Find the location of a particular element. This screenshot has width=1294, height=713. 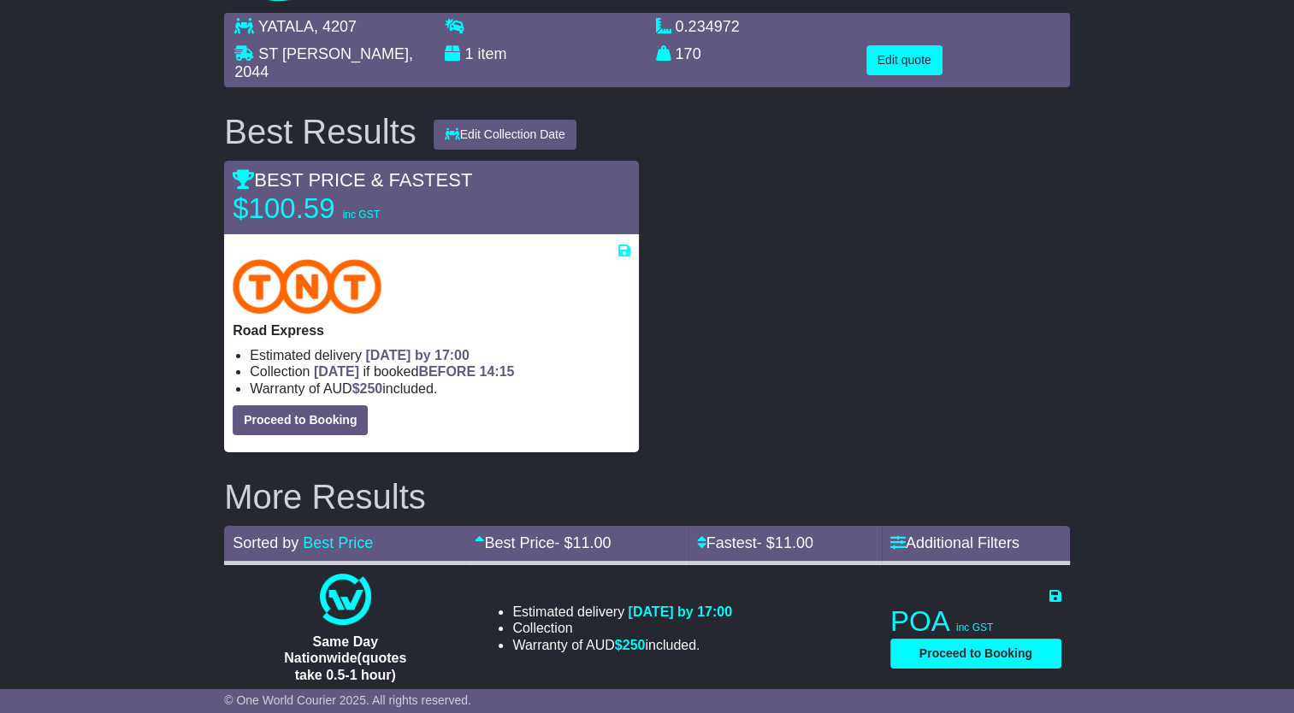

p: $100.59 is located at coordinates (340, 209).